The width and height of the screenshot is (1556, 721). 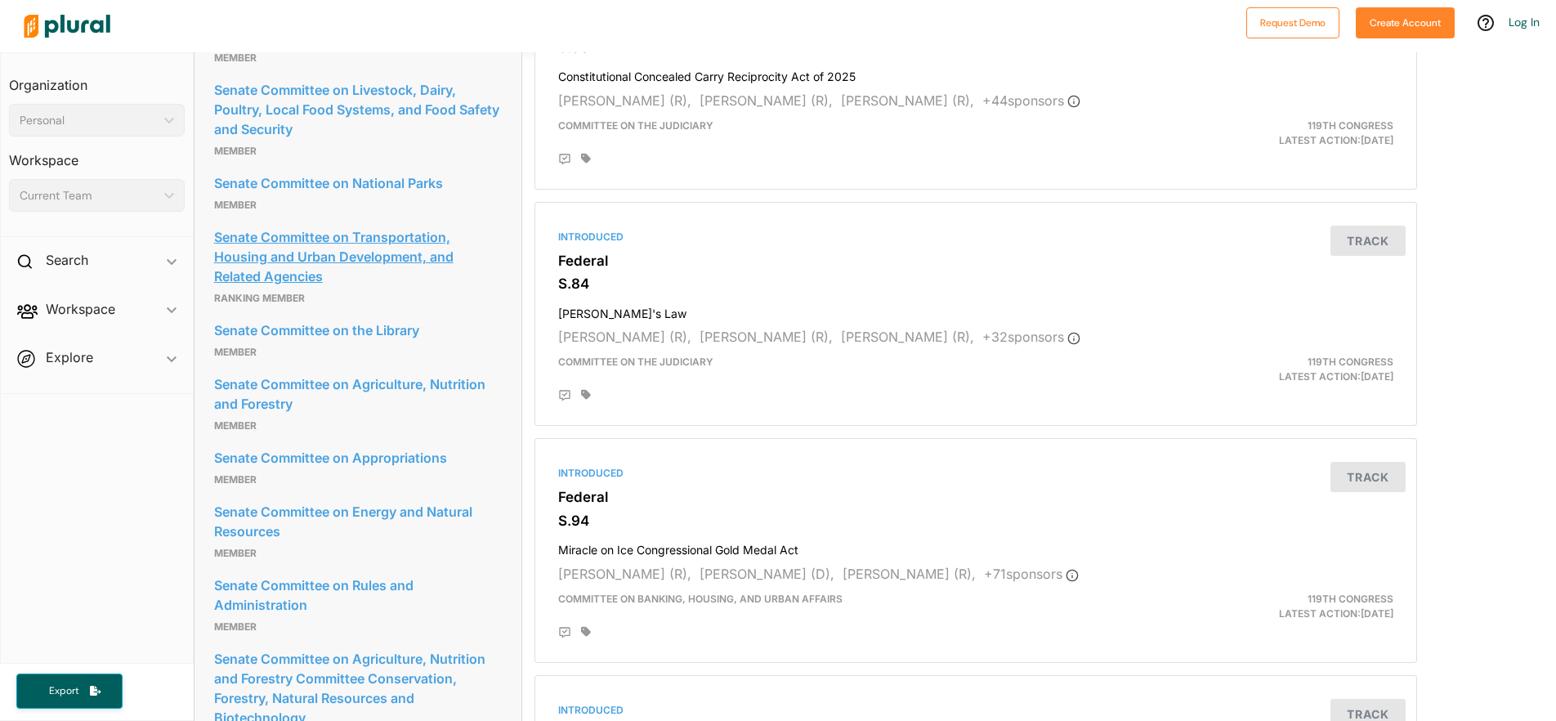 What do you see at coordinates (700, 598) in the screenshot?
I see `span: Committee on Banking, Housing, and Urban Affairs` at bounding box center [700, 598].